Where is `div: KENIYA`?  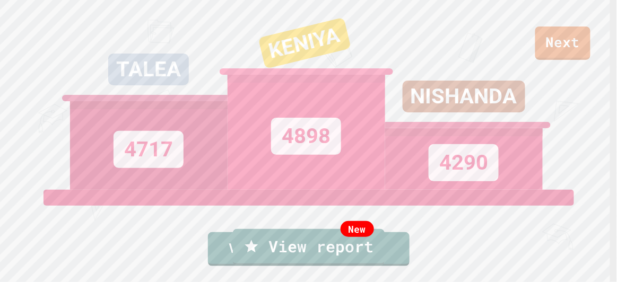
div: KENIYA is located at coordinates (304, 42).